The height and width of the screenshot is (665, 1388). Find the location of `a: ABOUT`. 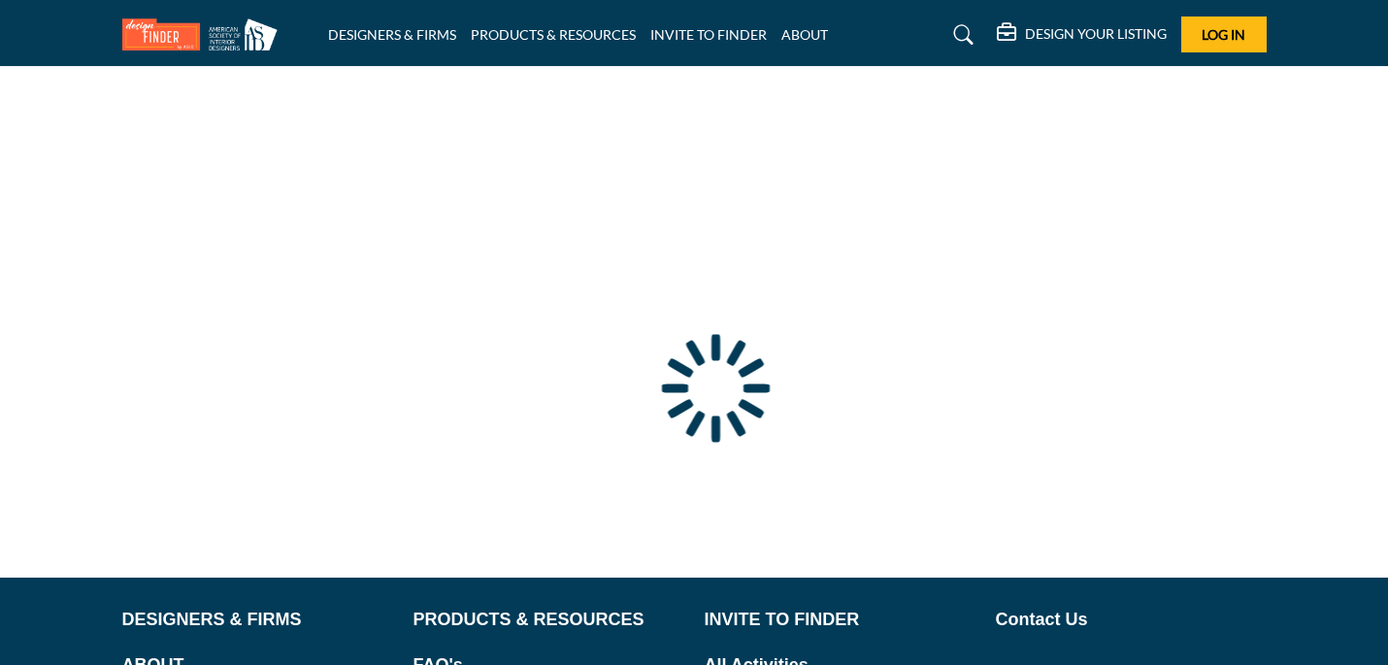

a: ABOUT is located at coordinates (805, 34).